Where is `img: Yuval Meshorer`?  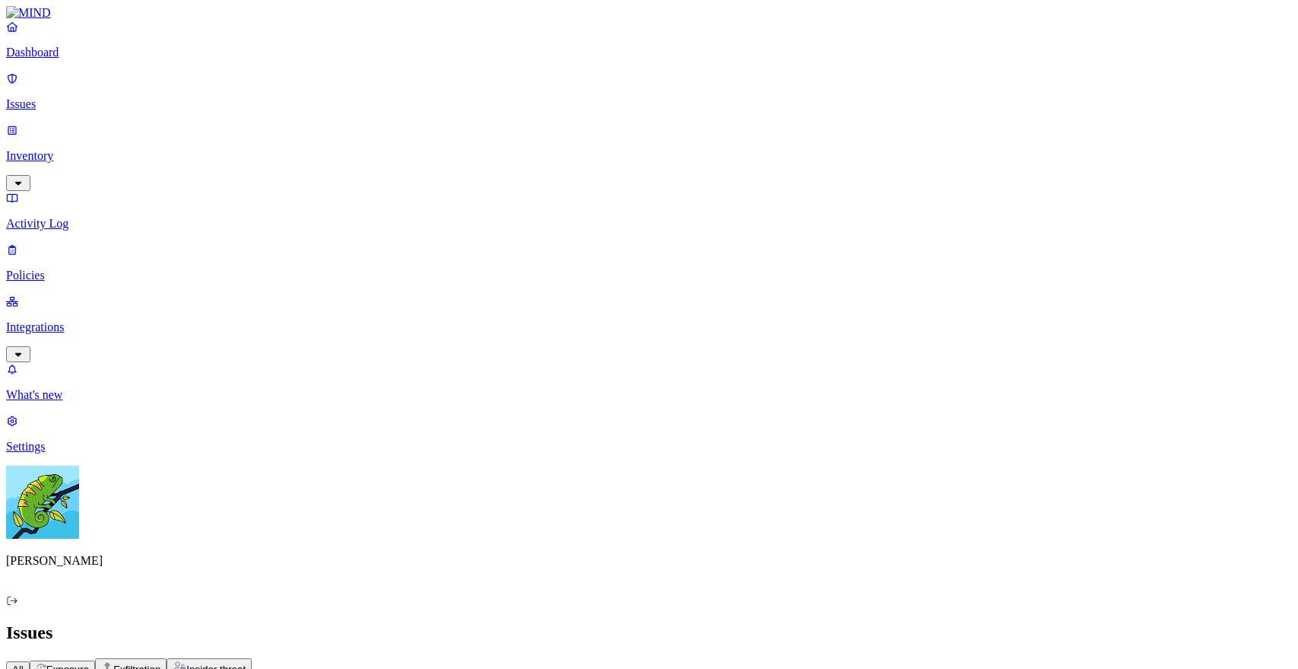
img: Yuval Meshorer is located at coordinates (43, 502).